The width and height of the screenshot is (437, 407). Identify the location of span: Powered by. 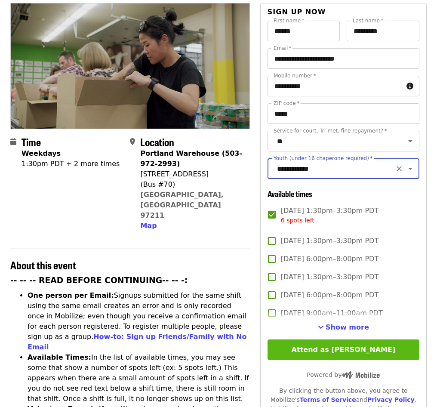
(343, 375).